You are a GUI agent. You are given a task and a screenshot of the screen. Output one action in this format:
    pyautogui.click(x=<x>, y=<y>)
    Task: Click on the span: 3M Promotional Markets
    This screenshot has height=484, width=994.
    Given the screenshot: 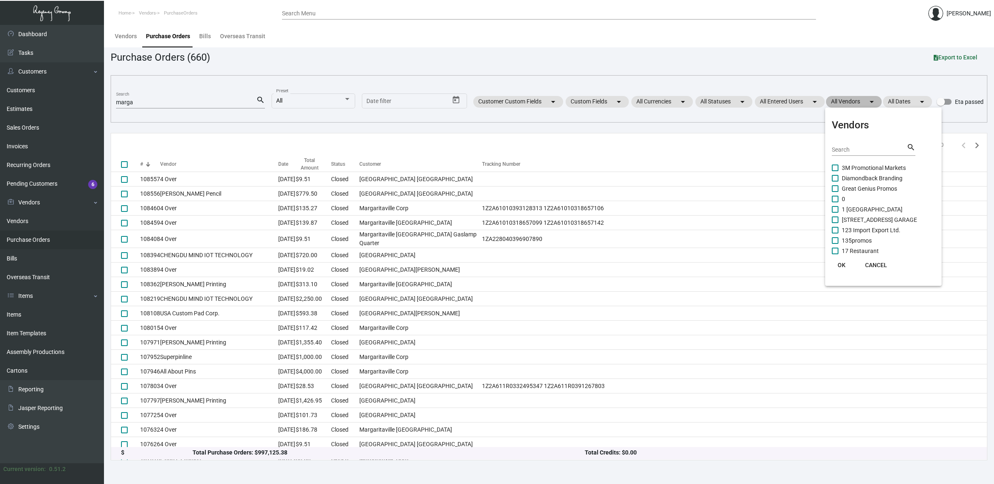 What is the action you would take?
    pyautogui.click(x=883, y=168)
    